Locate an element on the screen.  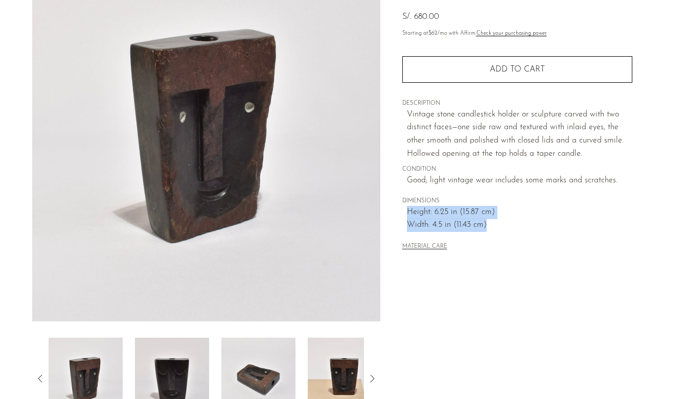
span: Height: 6.25 in (15.87 cm) is located at coordinates (519, 213).